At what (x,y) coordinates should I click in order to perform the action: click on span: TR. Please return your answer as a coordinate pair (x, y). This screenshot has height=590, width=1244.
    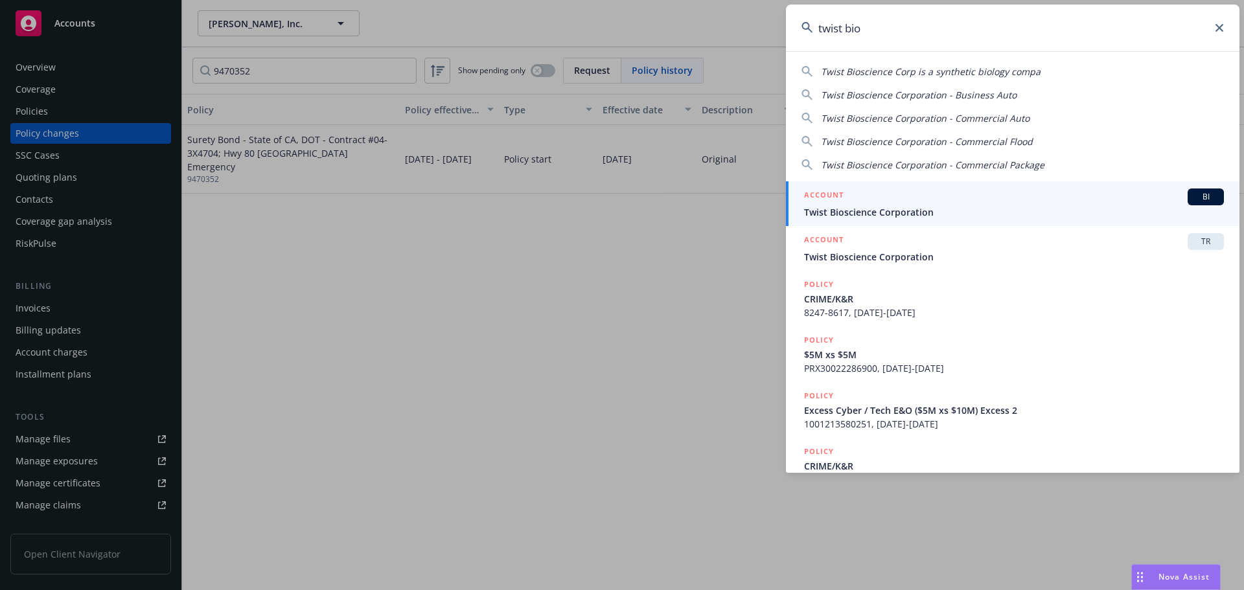
    Looking at the image, I should click on (1206, 242).